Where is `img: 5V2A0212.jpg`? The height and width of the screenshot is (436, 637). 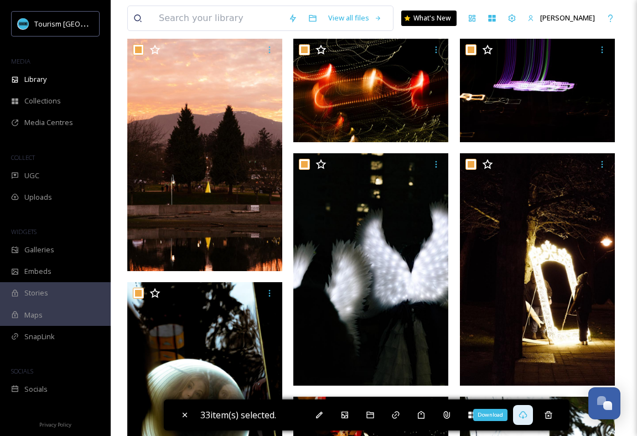 img: 5V2A0212.jpg is located at coordinates (371, 90).